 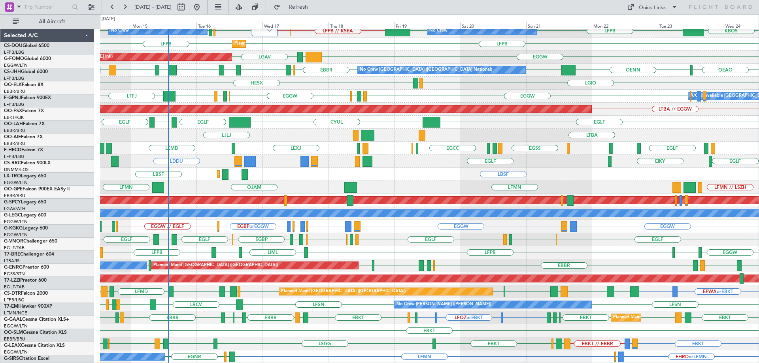 What do you see at coordinates (24, 85) in the screenshot?
I see `a: OO-ELKFalcon 8X` at bounding box center [24, 85].